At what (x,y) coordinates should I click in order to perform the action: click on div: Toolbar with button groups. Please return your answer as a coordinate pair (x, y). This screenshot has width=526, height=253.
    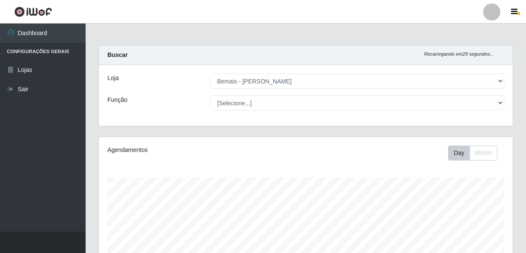
    Looking at the image, I should click on (476, 153).